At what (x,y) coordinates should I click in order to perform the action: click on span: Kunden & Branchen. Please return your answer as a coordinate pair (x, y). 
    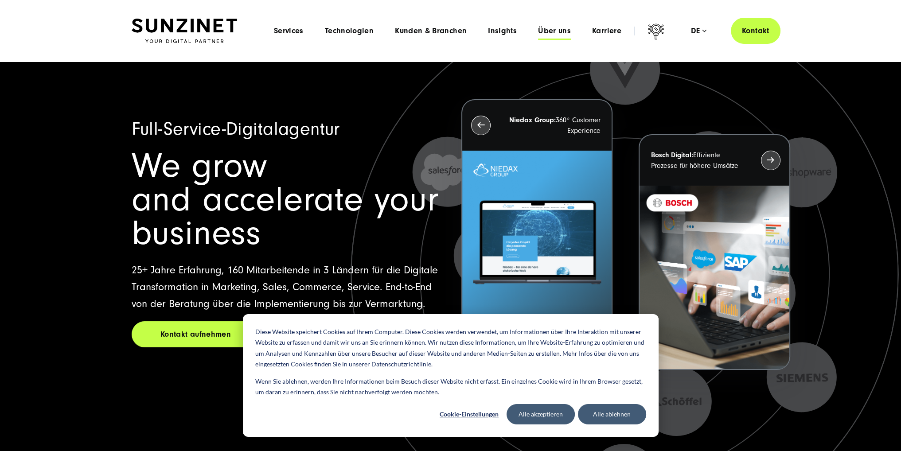
    Looking at the image, I should click on (431, 31).